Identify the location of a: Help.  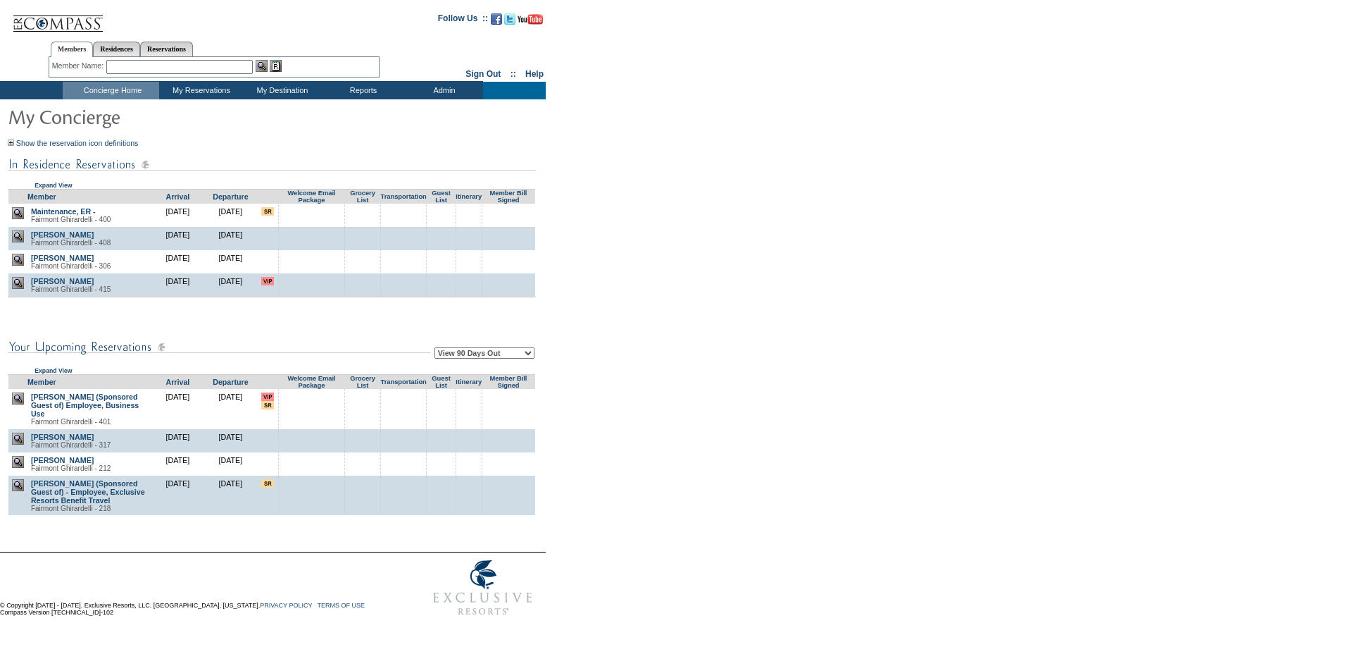
(535, 74).